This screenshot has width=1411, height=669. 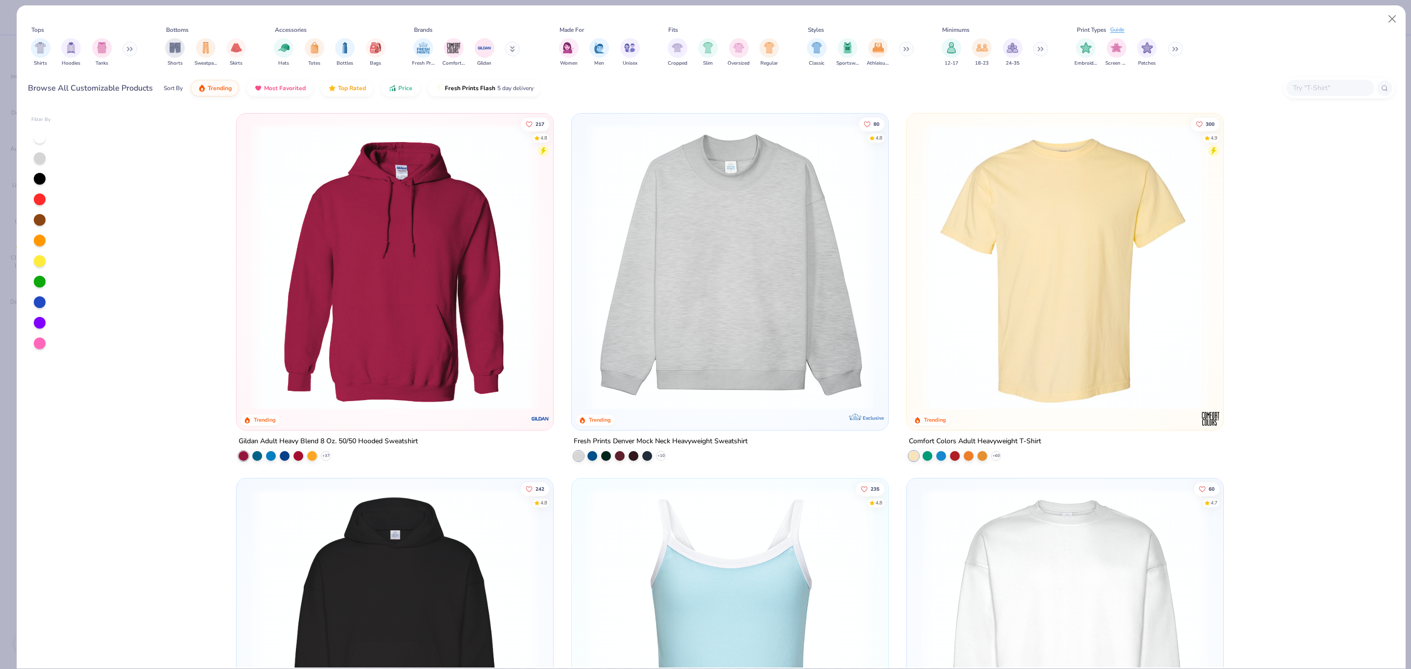 What do you see at coordinates (1116, 52) in the screenshot?
I see `div: filter for Screen Print` at bounding box center [1116, 52].